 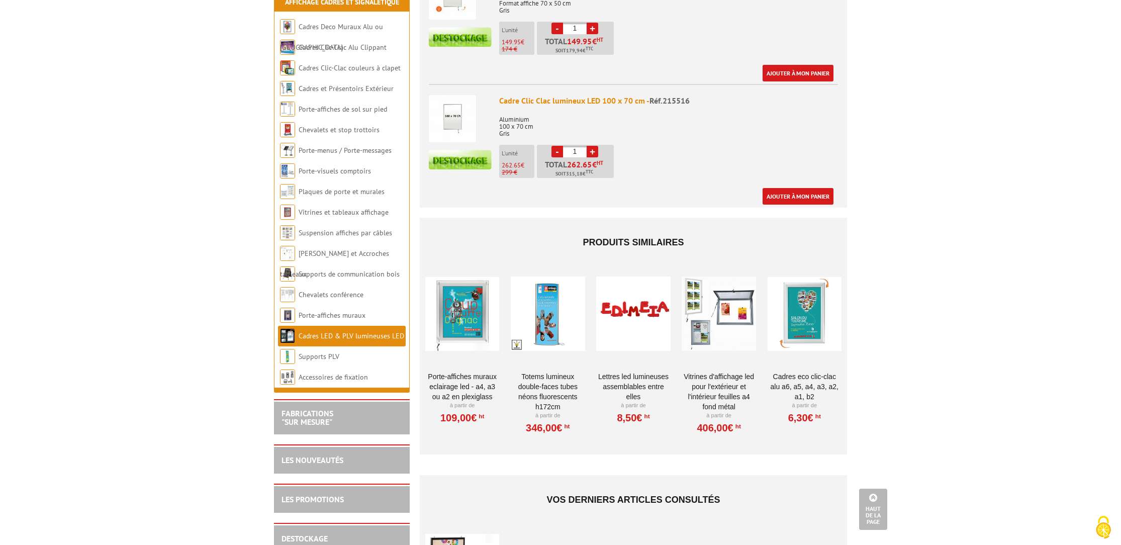 What do you see at coordinates (287, 212) in the screenshot?
I see `img: Vitrines et tableaux affichage` at bounding box center [287, 212].